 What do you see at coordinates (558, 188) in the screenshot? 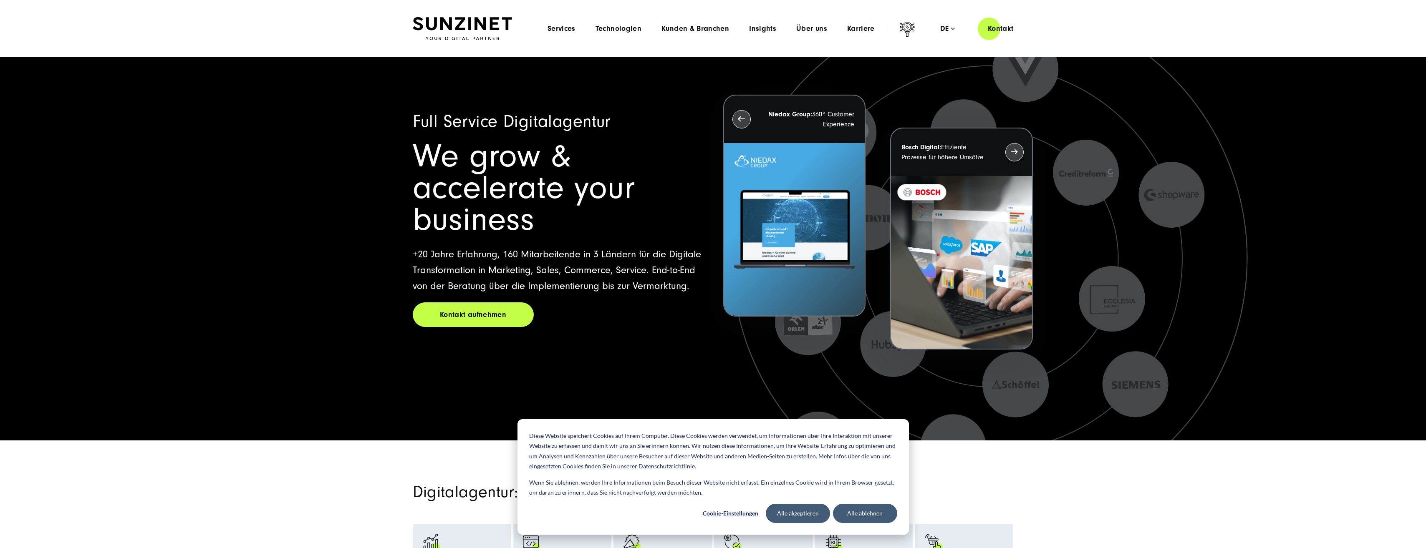
I see `h1: We grow & accelerate your business` at bounding box center [558, 188].